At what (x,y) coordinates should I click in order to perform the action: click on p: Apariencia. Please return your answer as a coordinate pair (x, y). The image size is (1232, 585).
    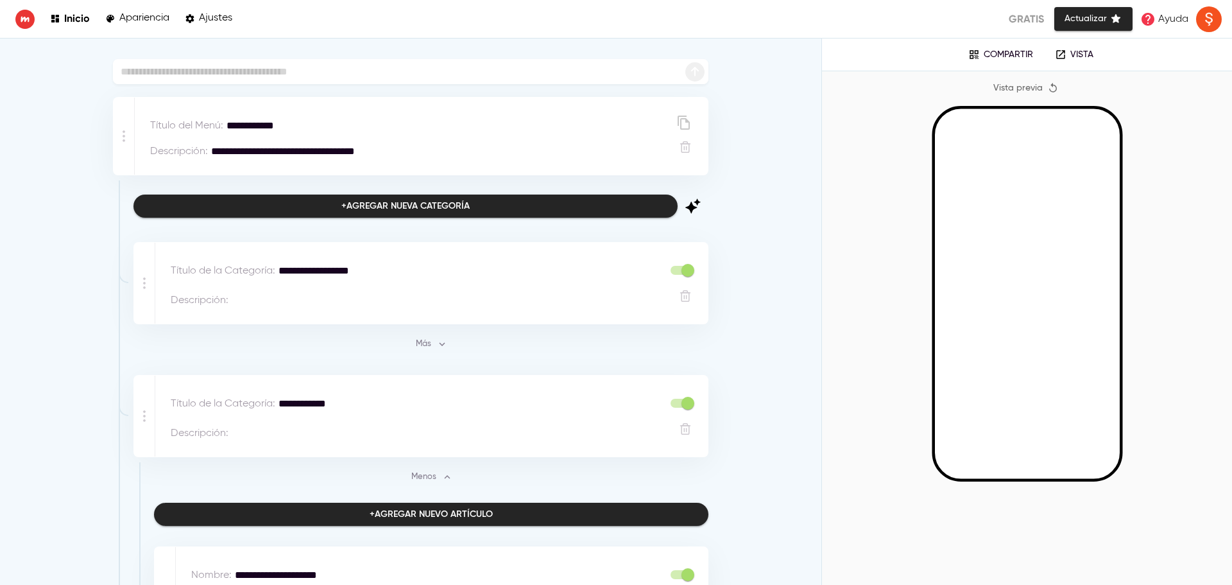
    Looking at the image, I should click on (144, 18).